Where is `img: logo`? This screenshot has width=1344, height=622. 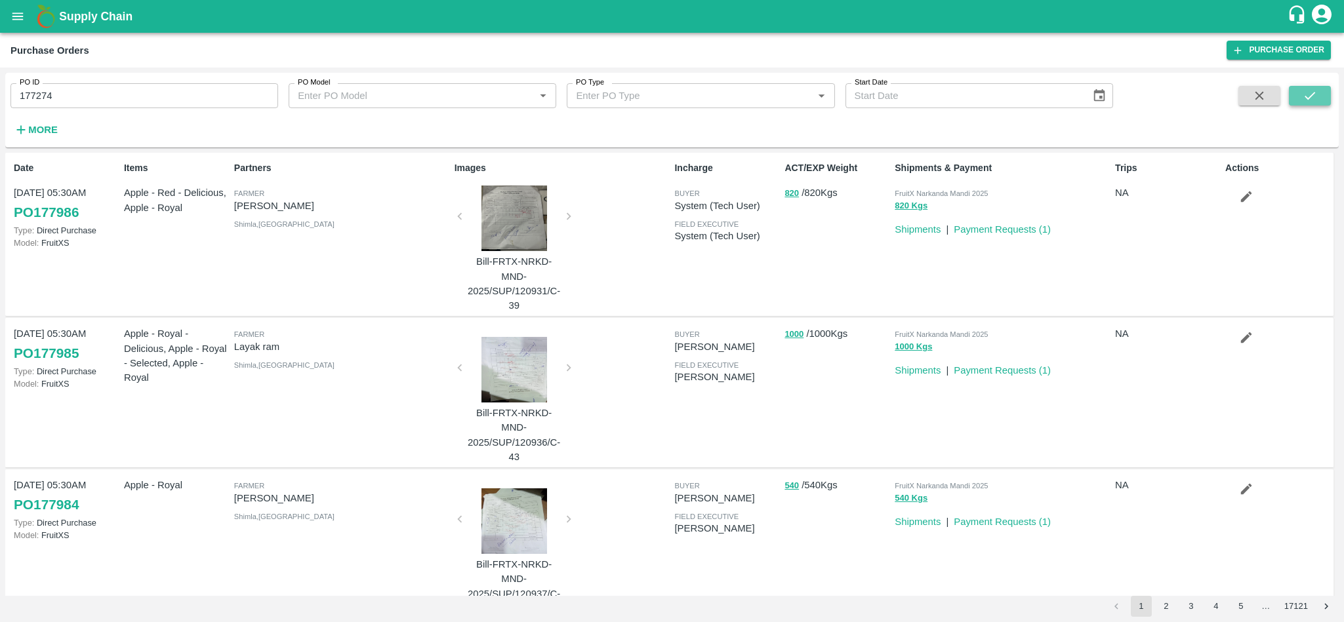 img: logo is located at coordinates (46, 16).